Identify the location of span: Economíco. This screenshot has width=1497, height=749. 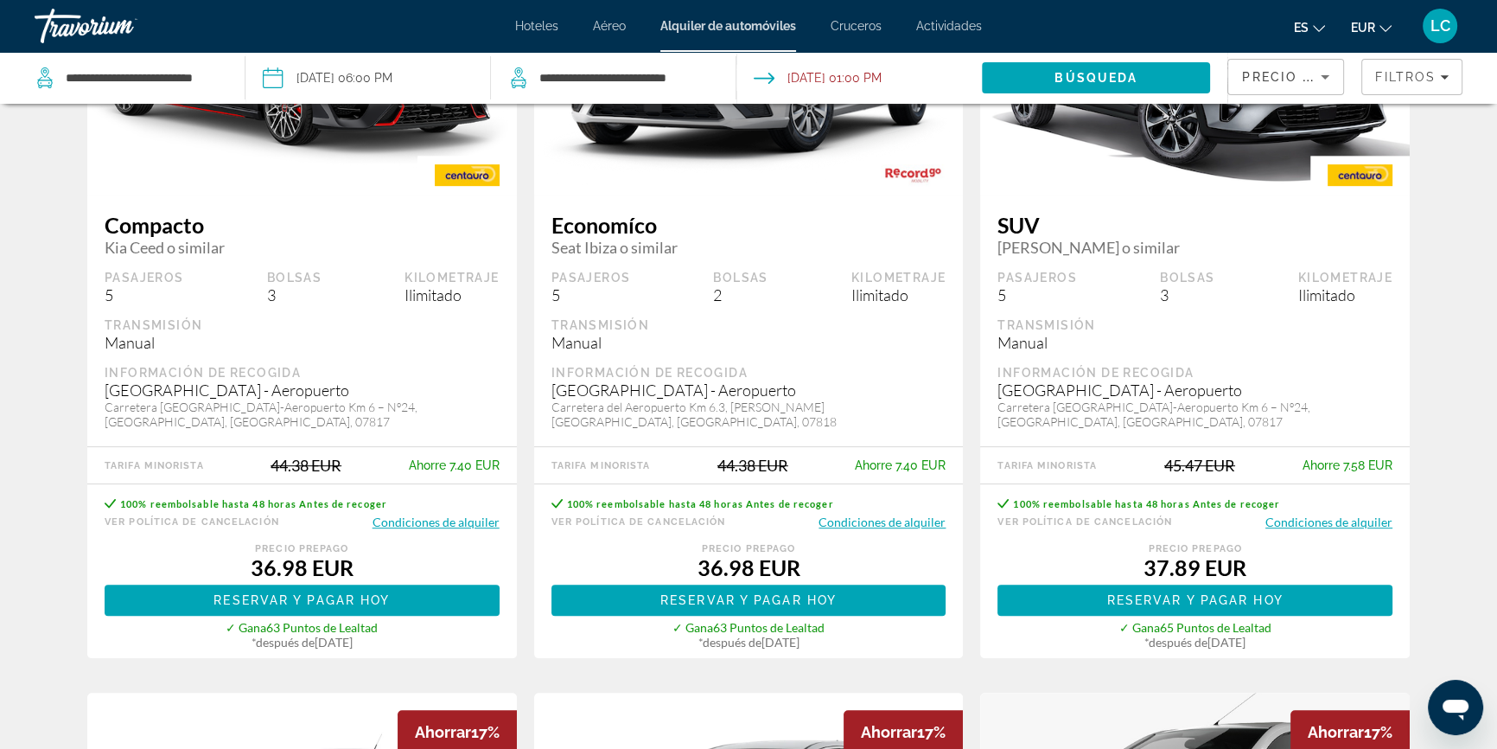
(749, 225).